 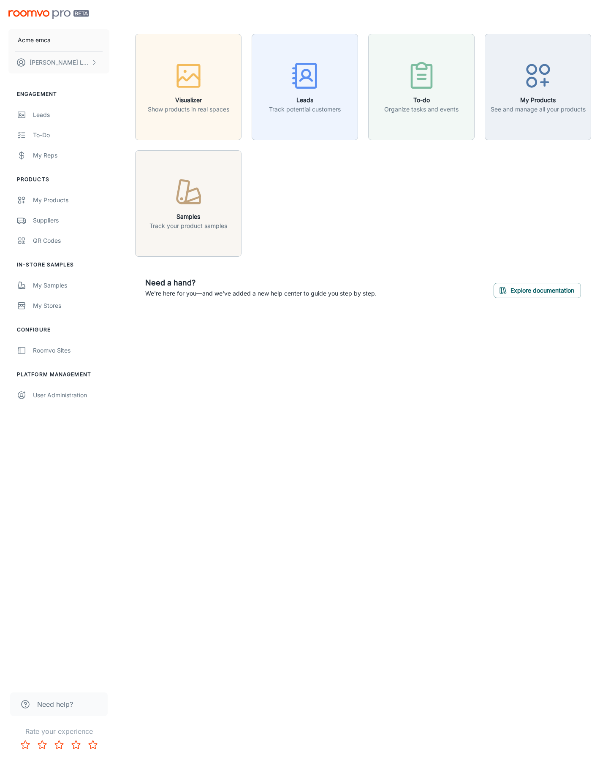 I want to click on div: To-do, so click(x=71, y=135).